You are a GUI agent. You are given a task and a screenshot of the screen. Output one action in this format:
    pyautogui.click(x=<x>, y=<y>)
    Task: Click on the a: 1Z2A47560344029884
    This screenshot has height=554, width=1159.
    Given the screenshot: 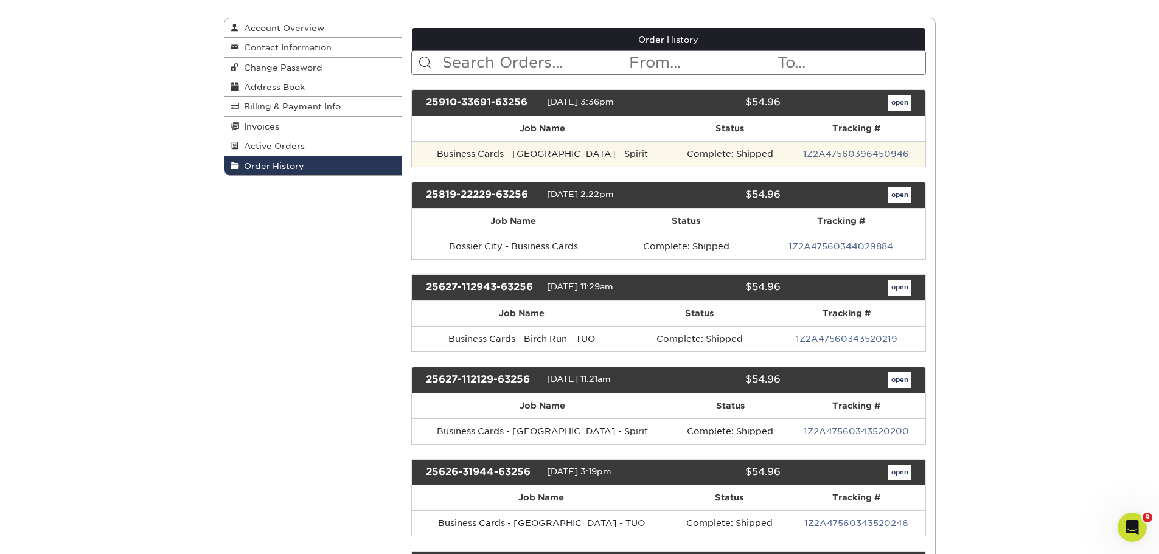 What is the action you would take?
    pyautogui.click(x=841, y=246)
    